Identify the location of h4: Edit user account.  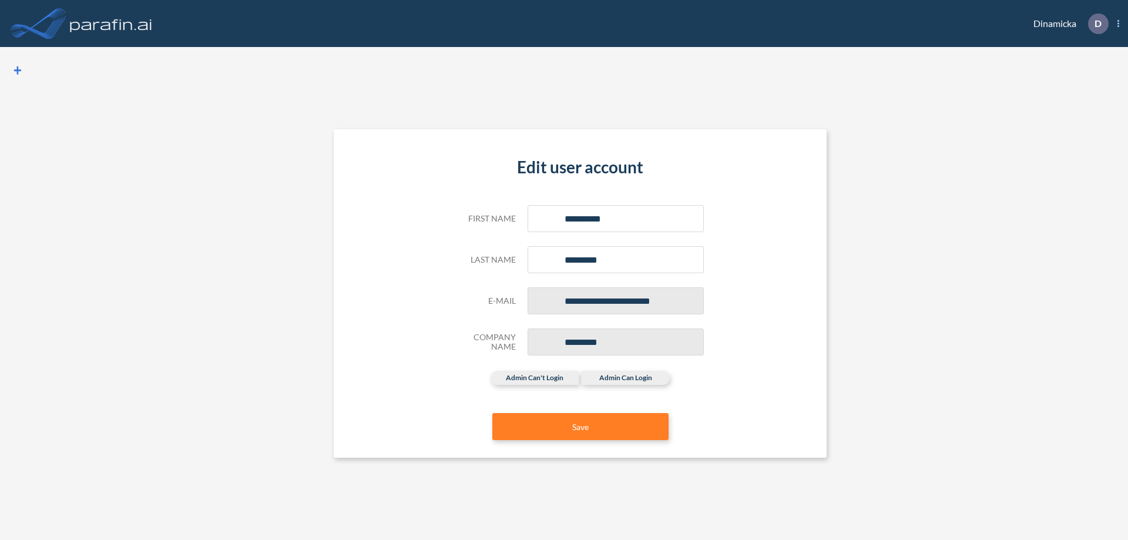
(580, 167).